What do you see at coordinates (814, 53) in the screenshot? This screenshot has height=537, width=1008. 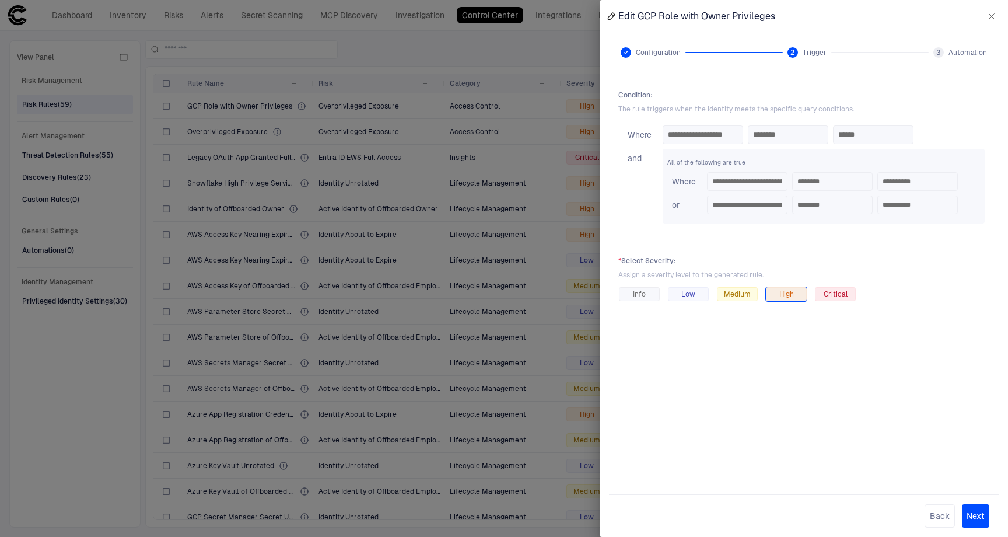 I see `span: Trigger` at bounding box center [814, 53].